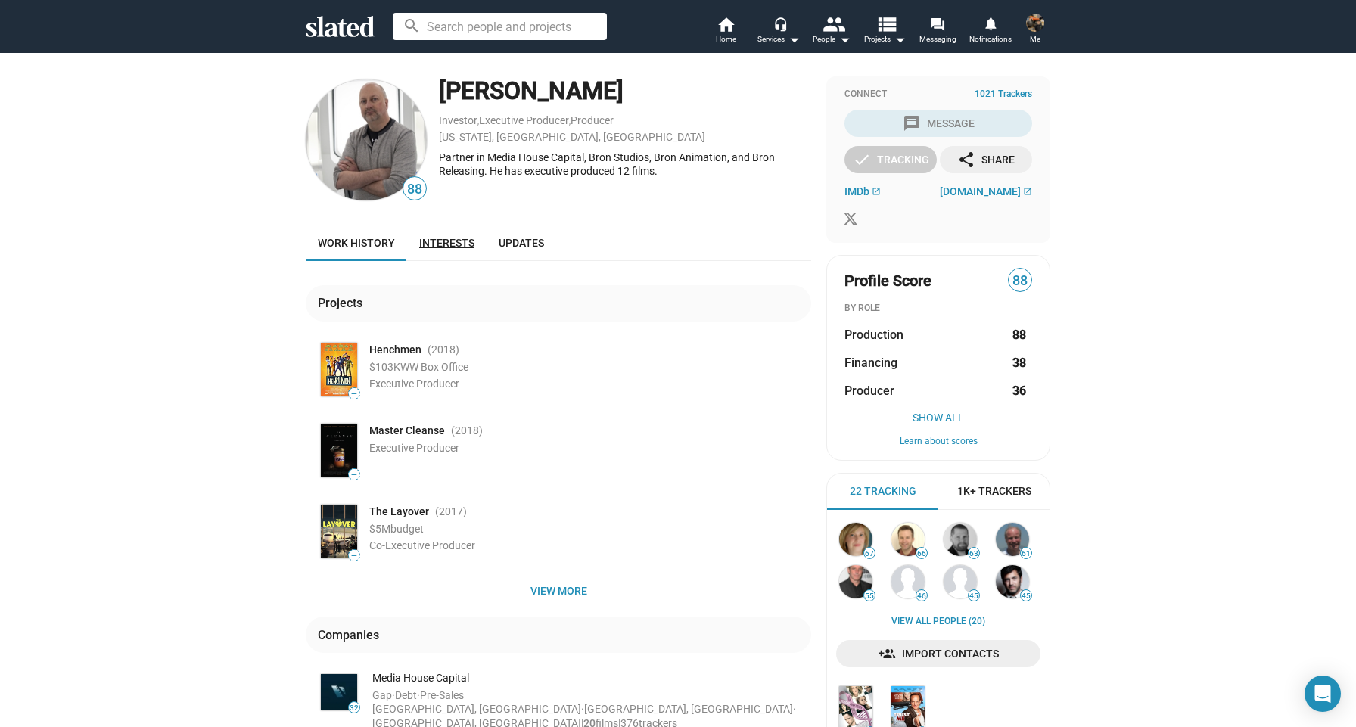  I want to click on span: budget, so click(407, 529).